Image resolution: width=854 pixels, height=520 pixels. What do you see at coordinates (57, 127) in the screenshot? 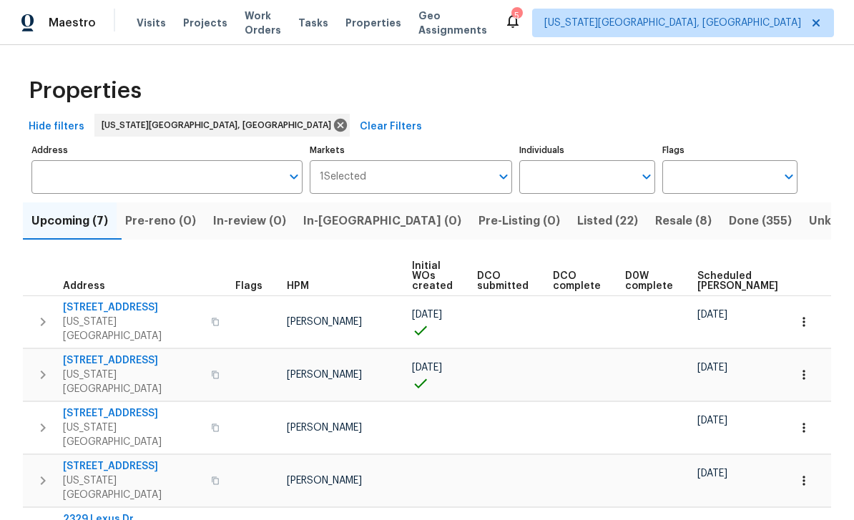
I see `button: Hide filters` at bounding box center [57, 127].